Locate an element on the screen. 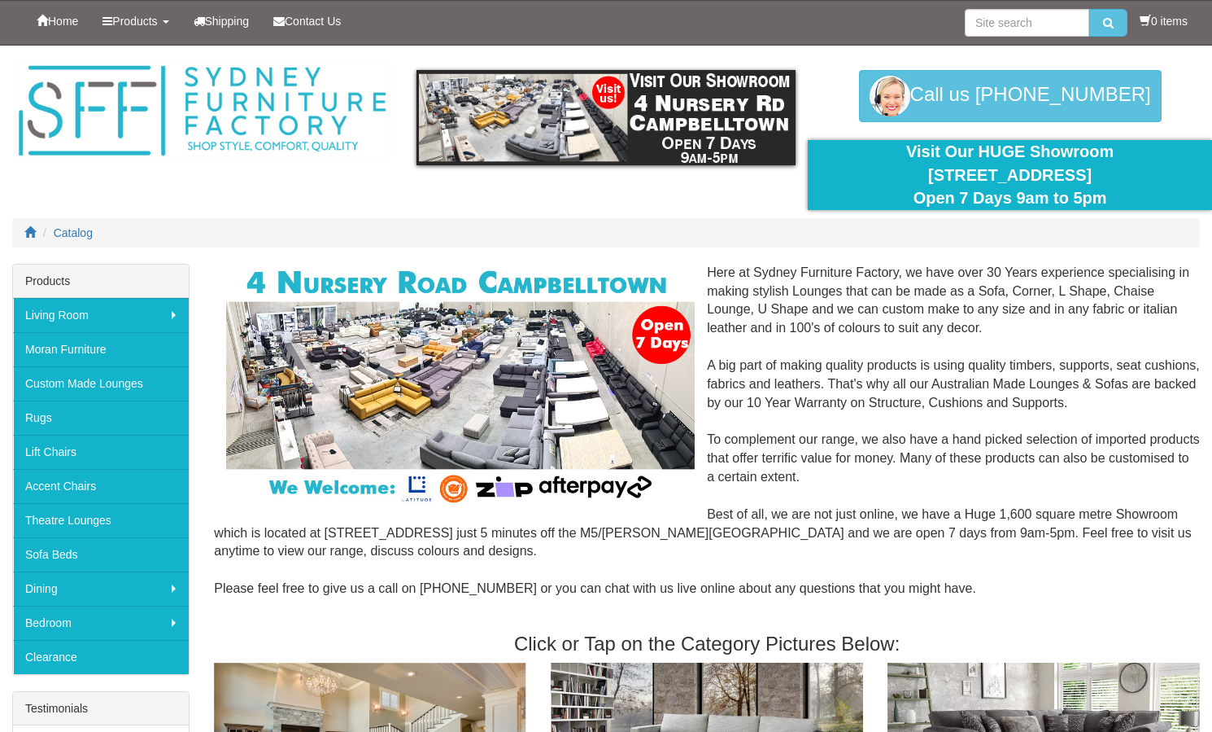  span: Products is located at coordinates (134, 21).